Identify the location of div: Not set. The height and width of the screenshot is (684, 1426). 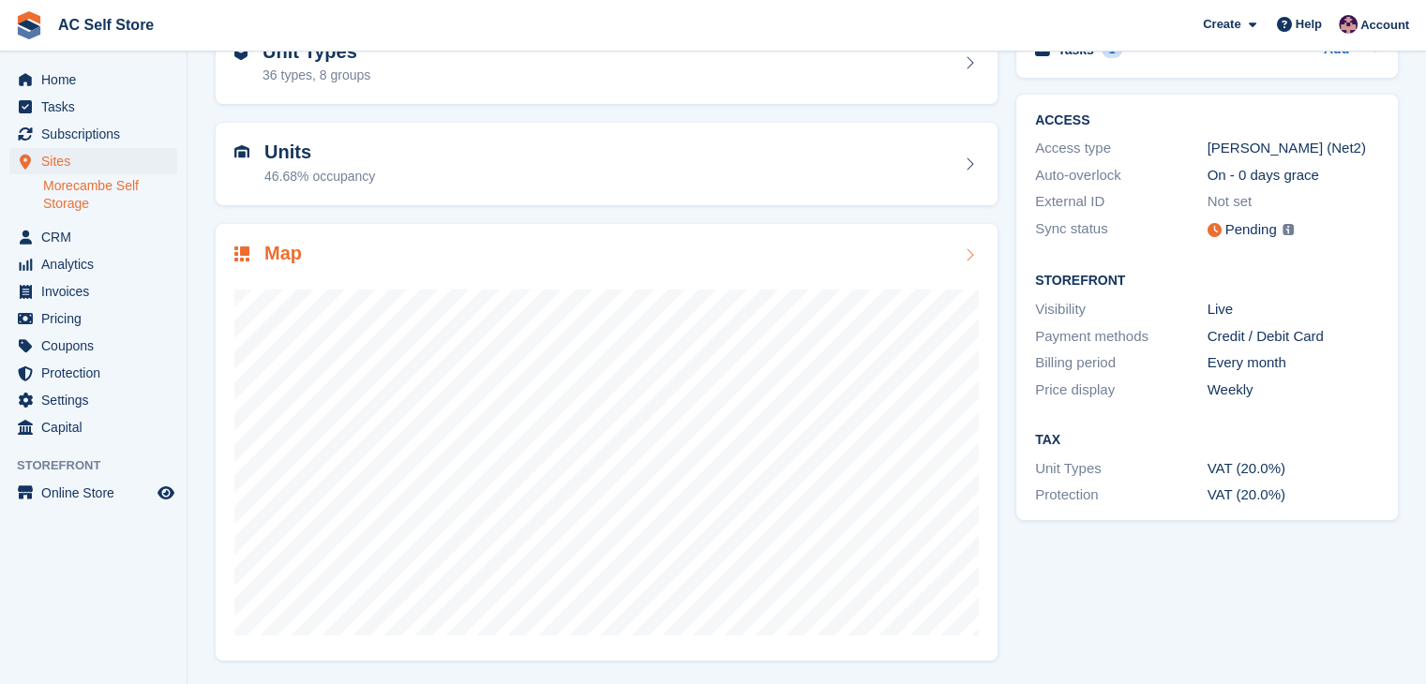
(1294, 202).